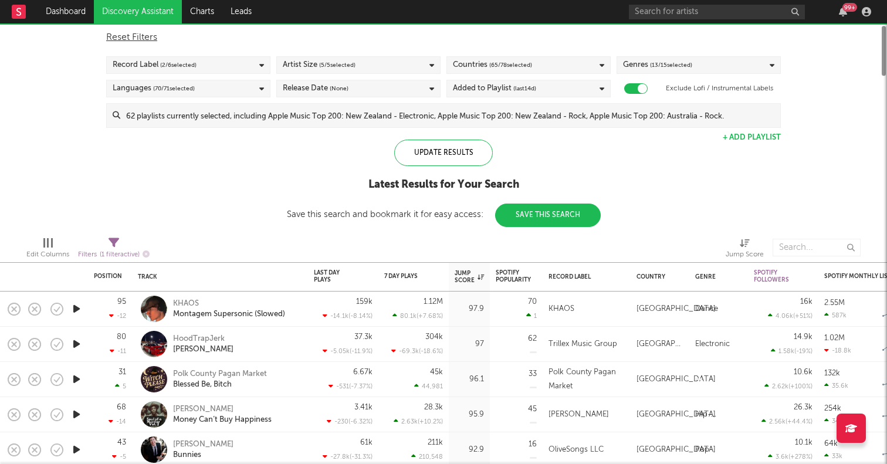  Describe the element at coordinates (548, 215) in the screenshot. I see `button: Save This Search` at that location.